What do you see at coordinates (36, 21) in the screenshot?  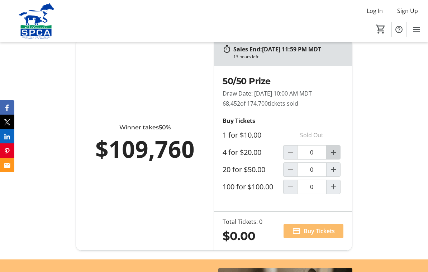 I see `img: Alberta SPCA's Logo` at bounding box center [36, 21].